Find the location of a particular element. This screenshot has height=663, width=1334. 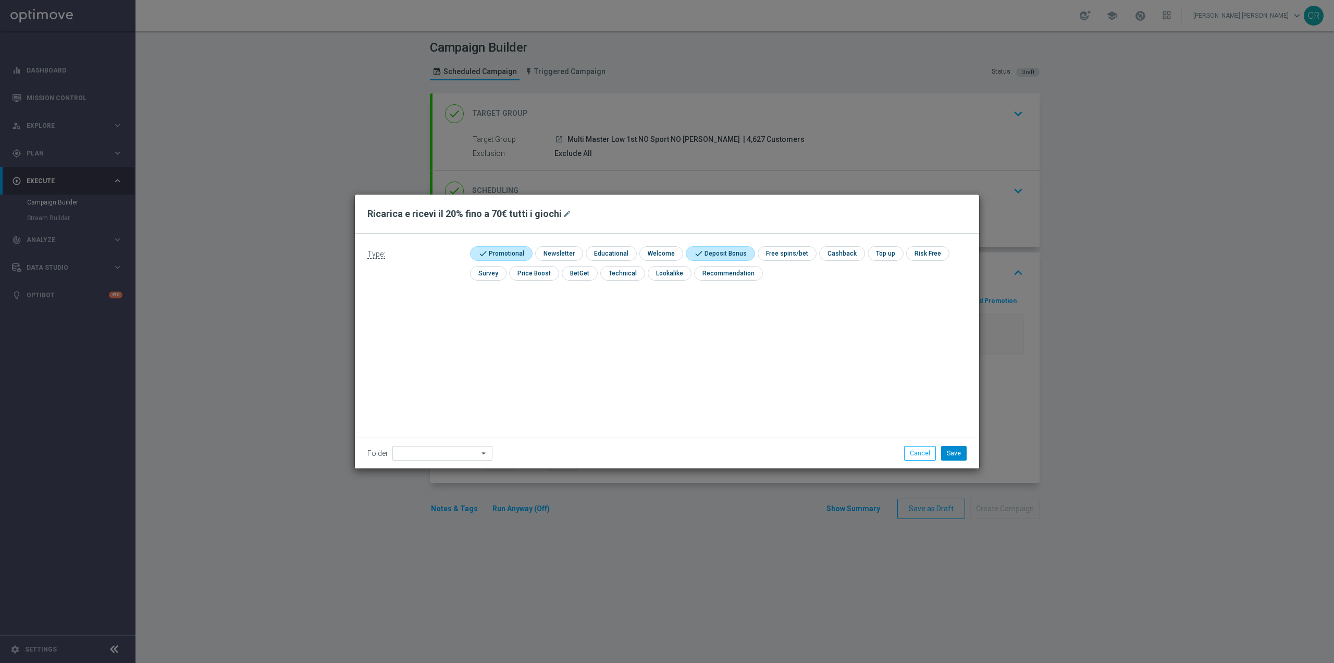

button: mode_edit is located at coordinates (568, 214).